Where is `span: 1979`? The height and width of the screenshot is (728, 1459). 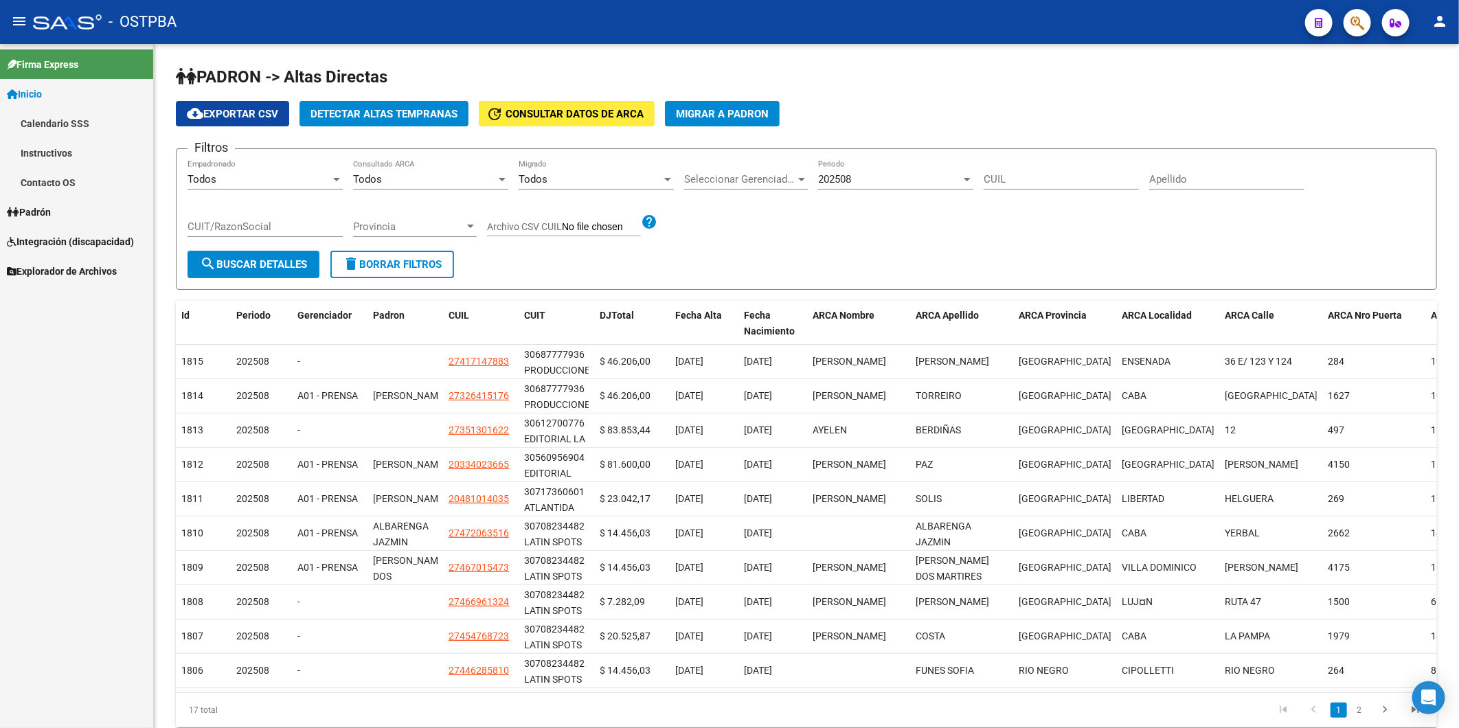
span: 1979 is located at coordinates (1339, 636).